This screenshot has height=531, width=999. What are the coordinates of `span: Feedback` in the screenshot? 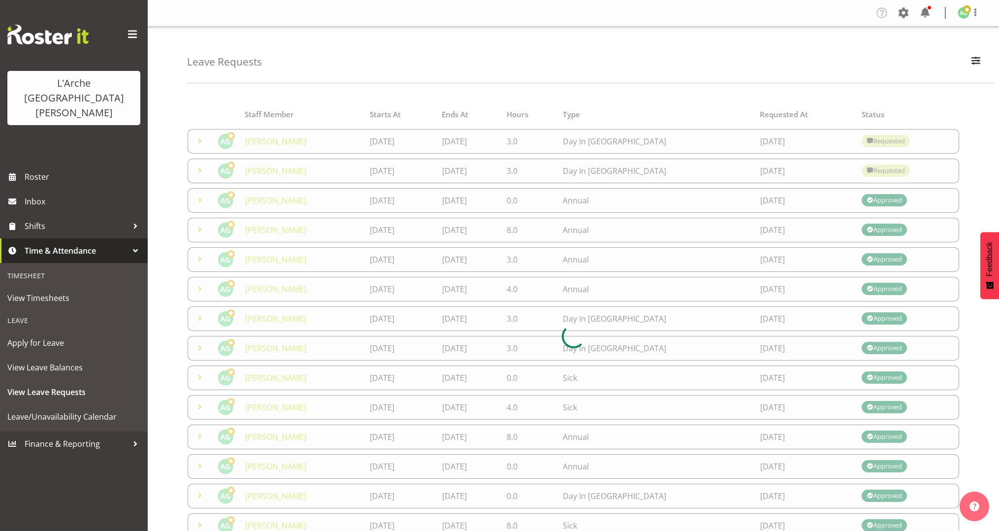 It's located at (990, 259).